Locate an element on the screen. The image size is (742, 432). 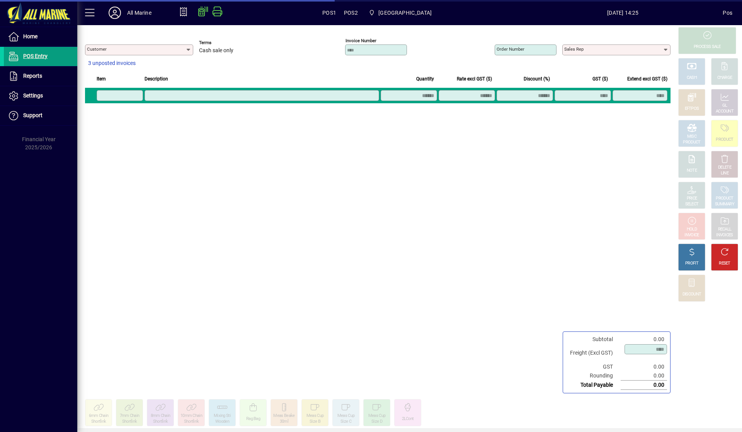
span: GST ($) is located at coordinates (600, 79).